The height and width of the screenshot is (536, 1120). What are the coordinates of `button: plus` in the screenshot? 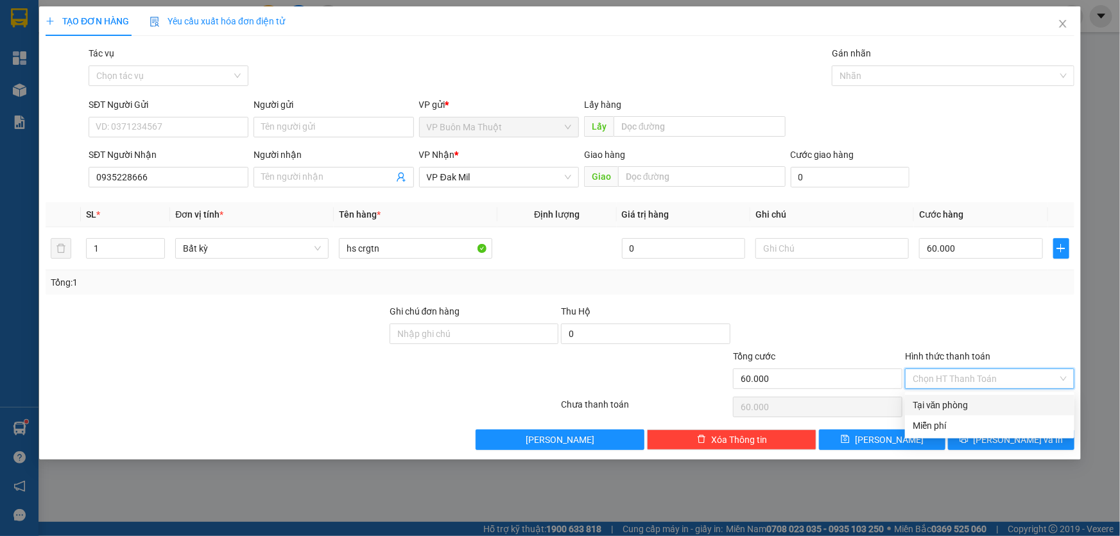 It's located at (1061, 248).